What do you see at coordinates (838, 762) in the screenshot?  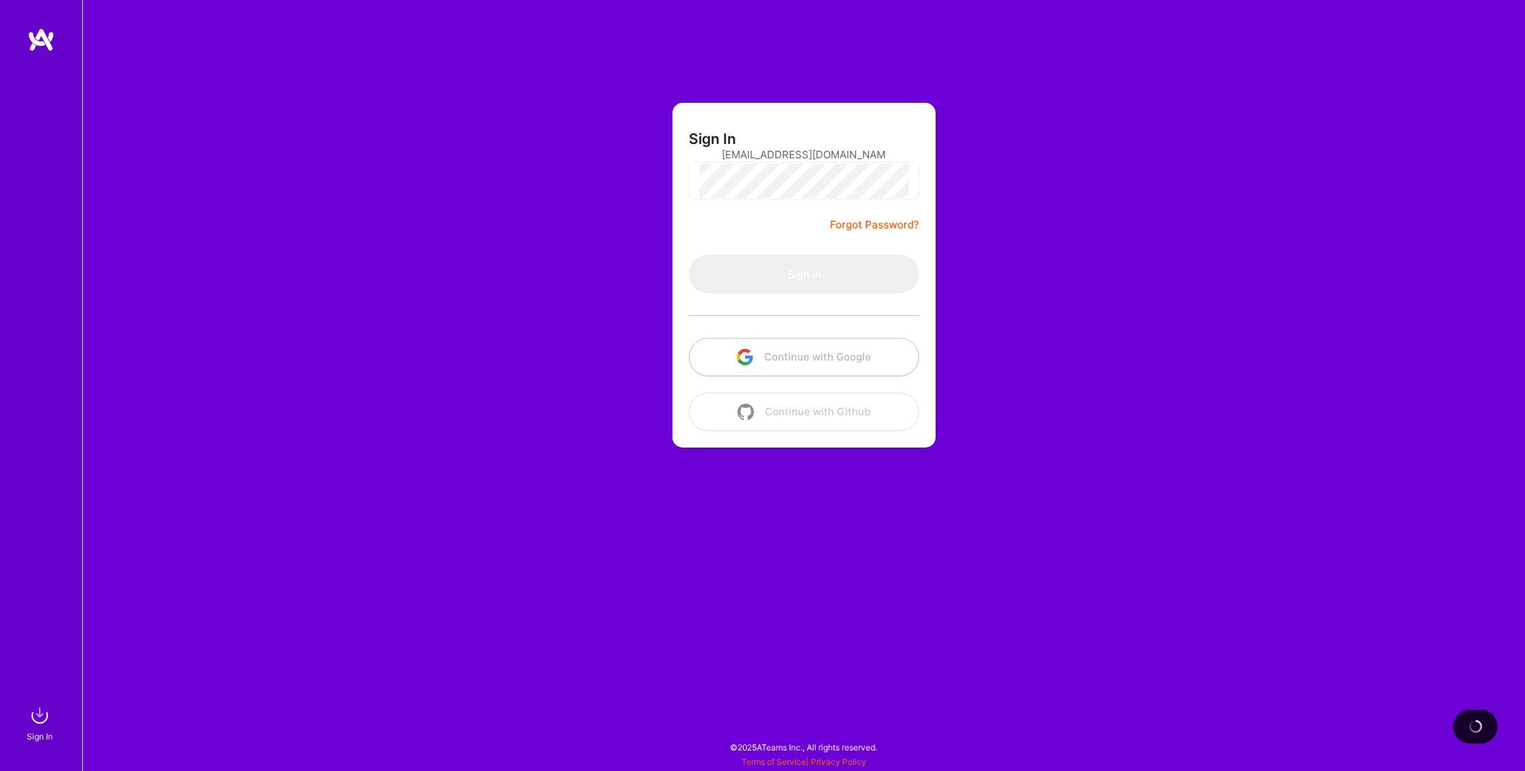 I see `a: Privacy Policy` at bounding box center [838, 762].